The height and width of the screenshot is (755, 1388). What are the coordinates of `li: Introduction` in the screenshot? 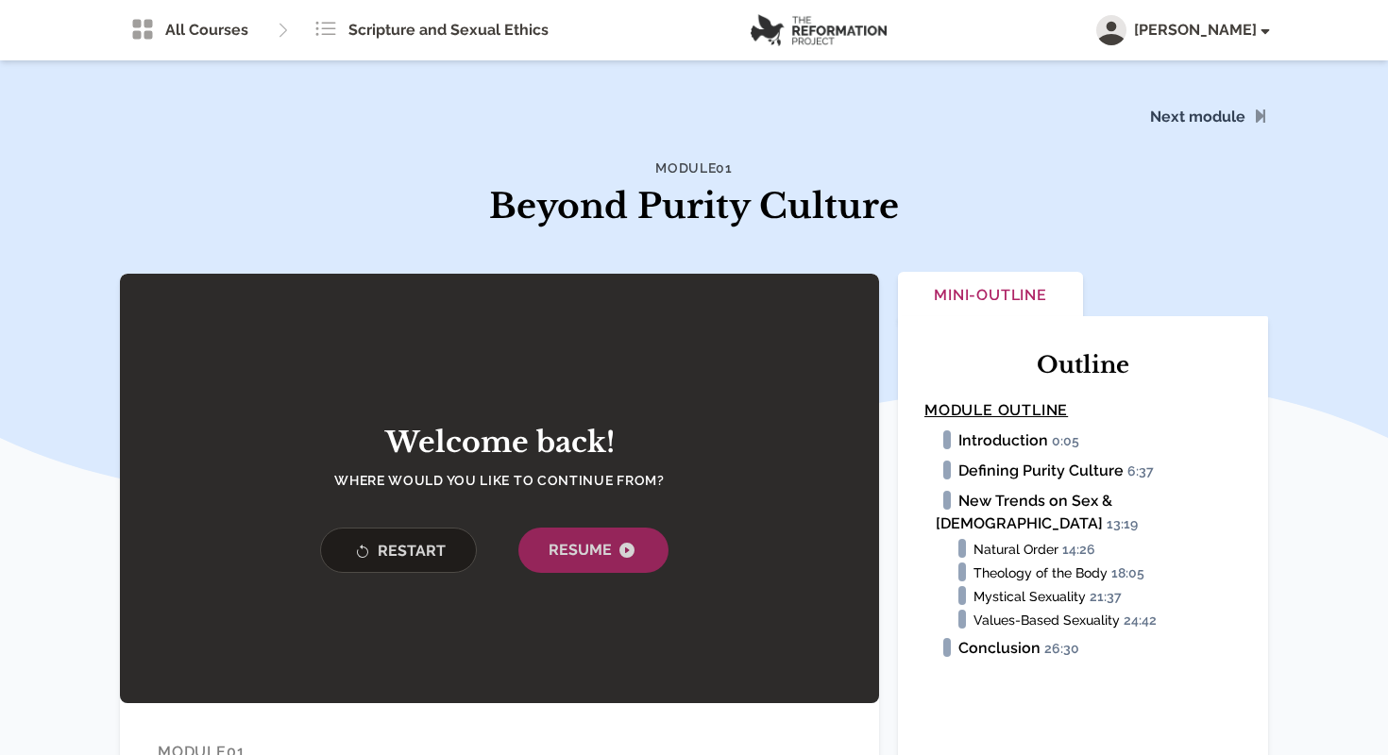 It's located at (1089, 441).